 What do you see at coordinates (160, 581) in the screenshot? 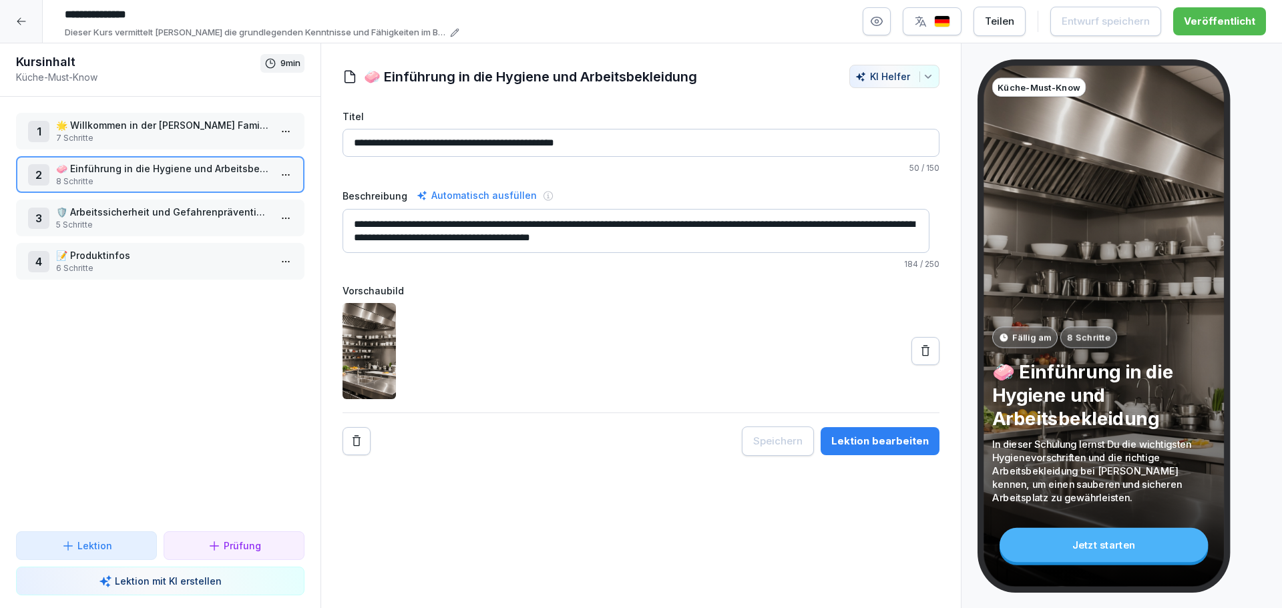
I see `button: Lektion mit KI erstellen` at bounding box center [160, 581].